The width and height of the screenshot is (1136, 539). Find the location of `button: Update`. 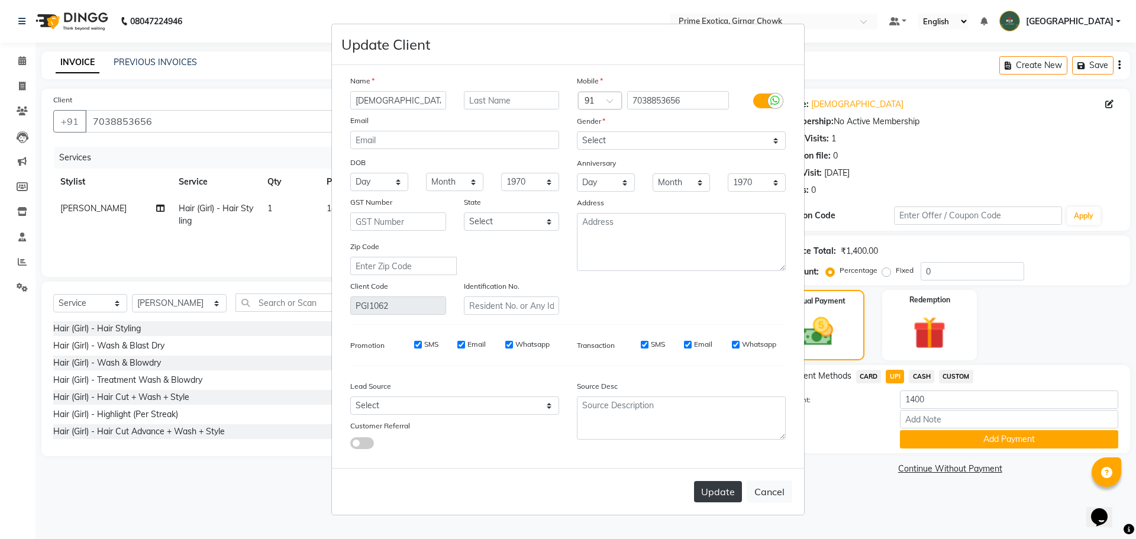

button: Update is located at coordinates (718, 492).